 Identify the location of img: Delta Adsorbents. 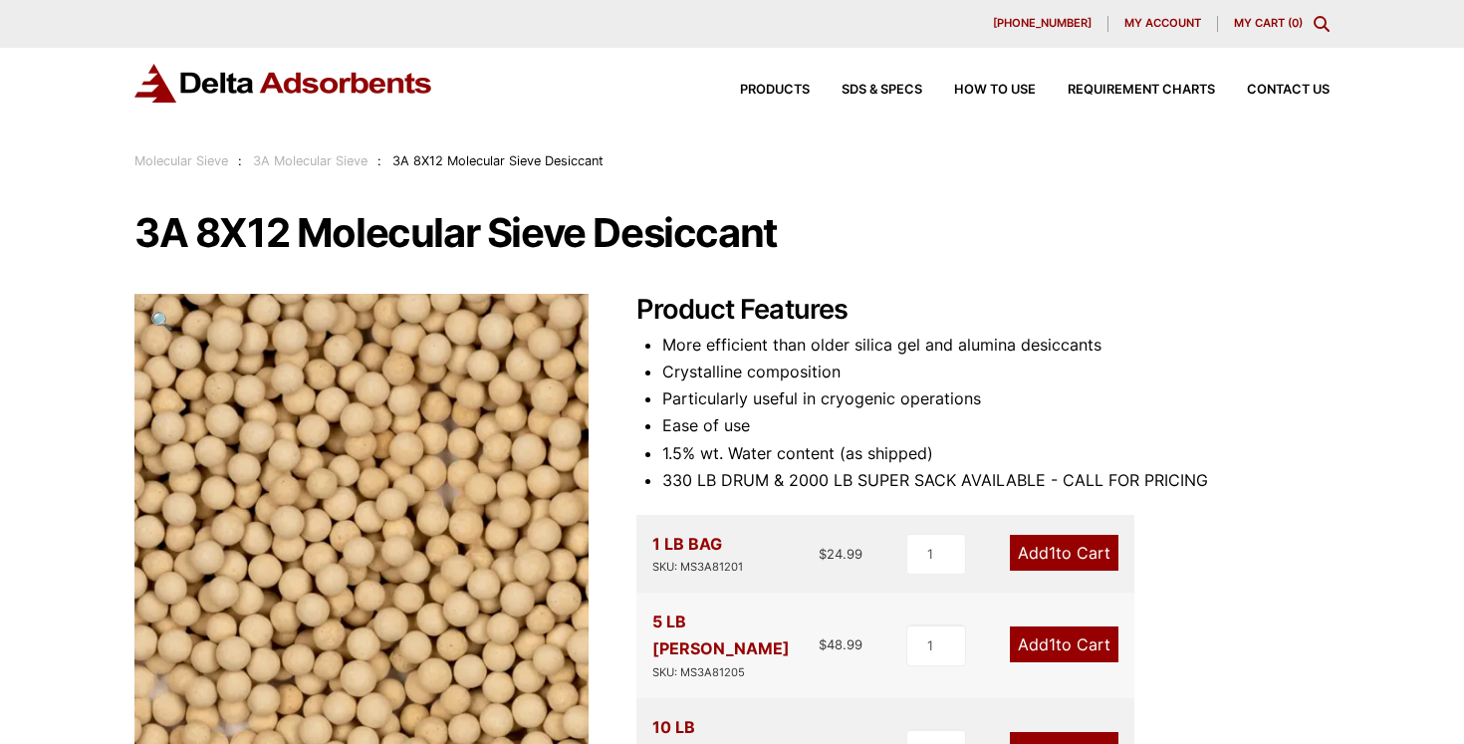
(284, 83).